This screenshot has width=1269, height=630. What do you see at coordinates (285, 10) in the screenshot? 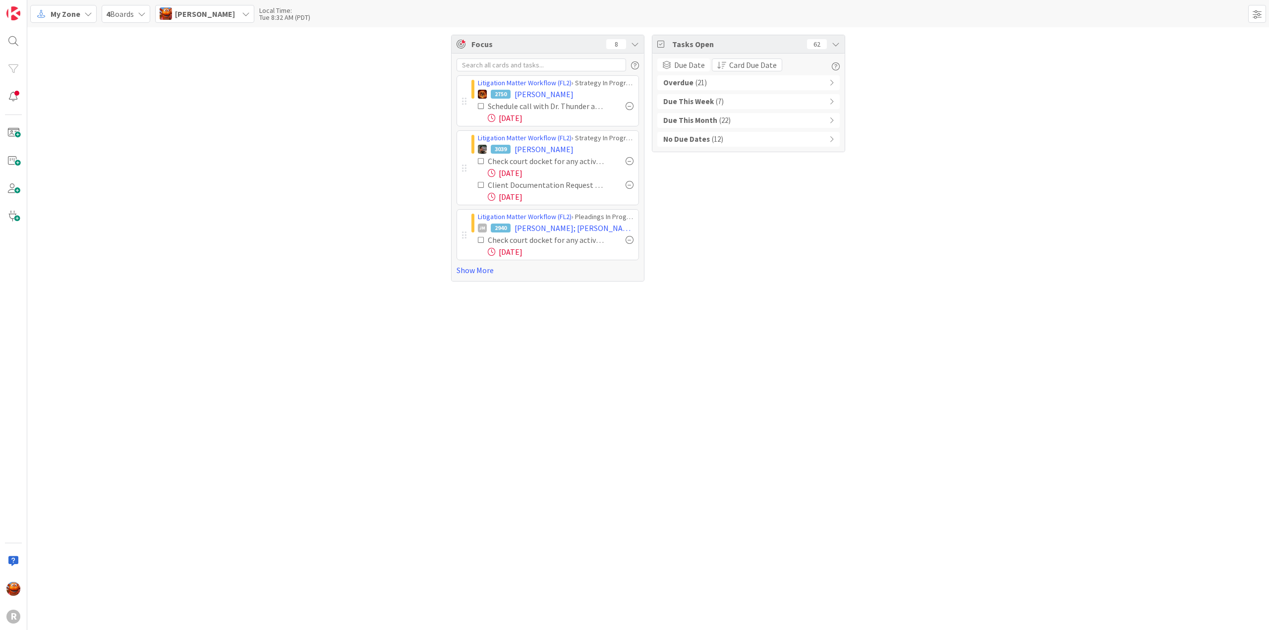
I see `div: Local Time:` at bounding box center [285, 10].